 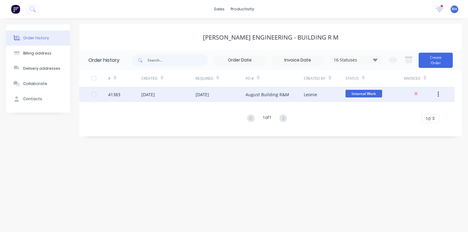 What do you see at coordinates (42, 68) in the screenshot?
I see `div: Delivery addresses` at bounding box center [42, 68].